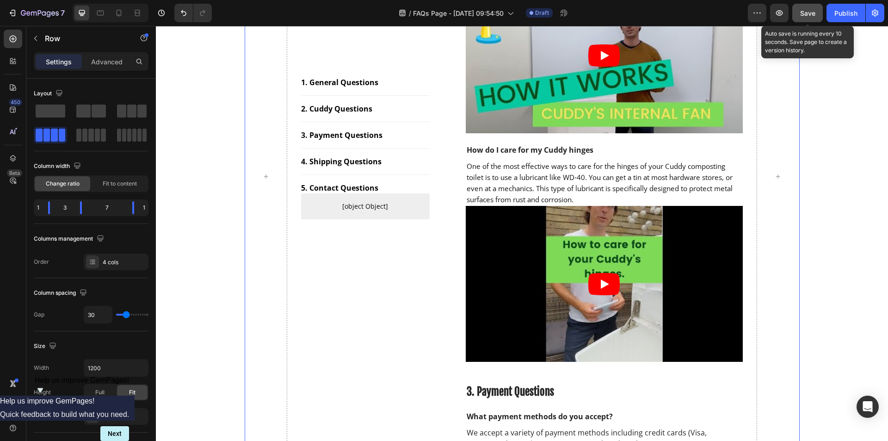  I want to click on button: Save, so click(807, 13).